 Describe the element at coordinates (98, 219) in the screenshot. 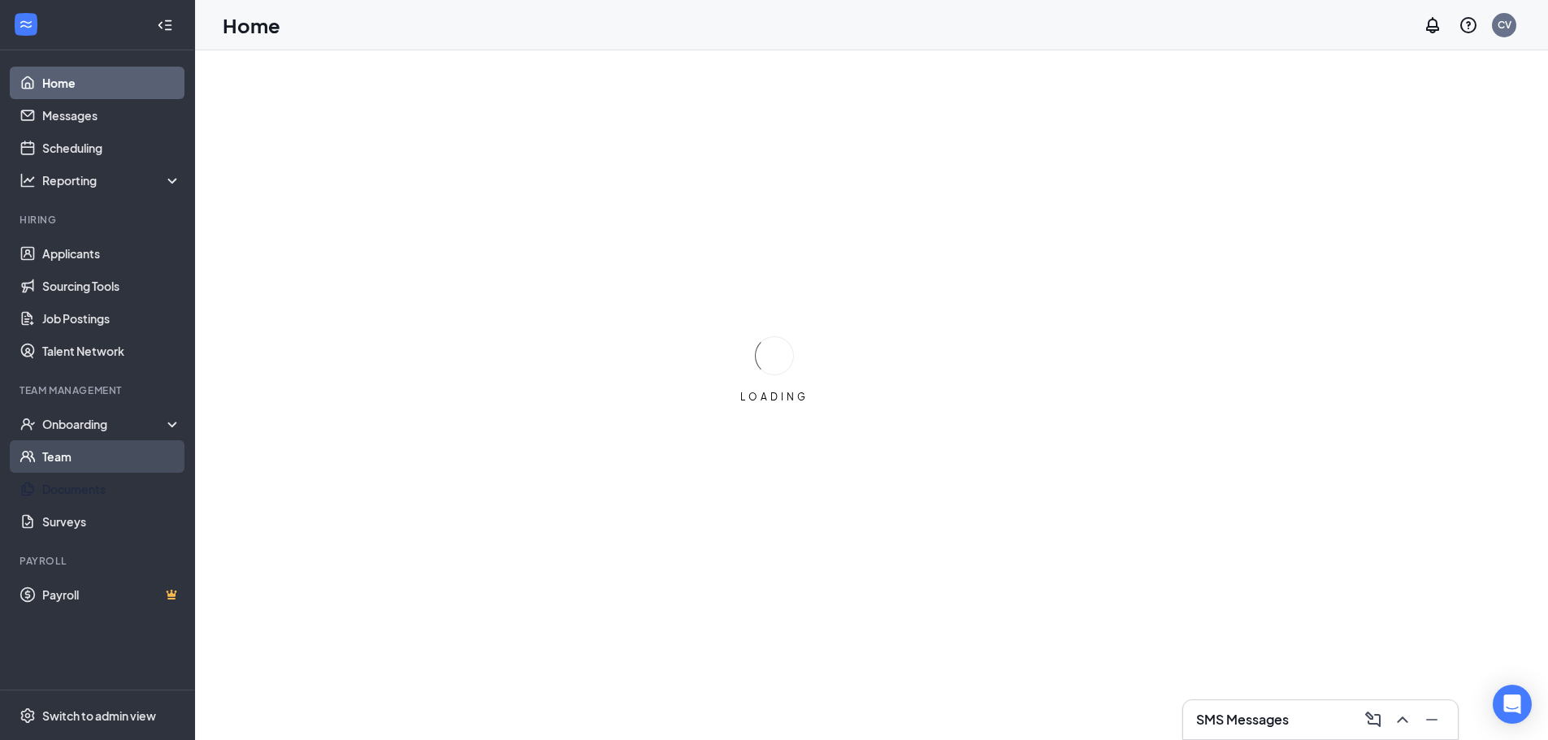

I see `div: Hiring` at that location.